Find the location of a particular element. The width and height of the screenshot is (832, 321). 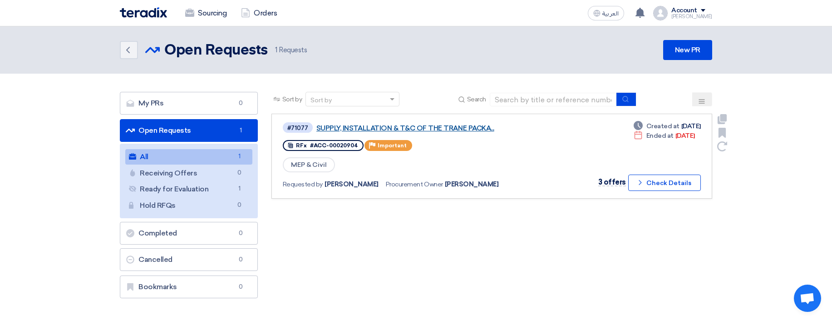

input: Search by title or reference number is located at coordinates (553, 99).